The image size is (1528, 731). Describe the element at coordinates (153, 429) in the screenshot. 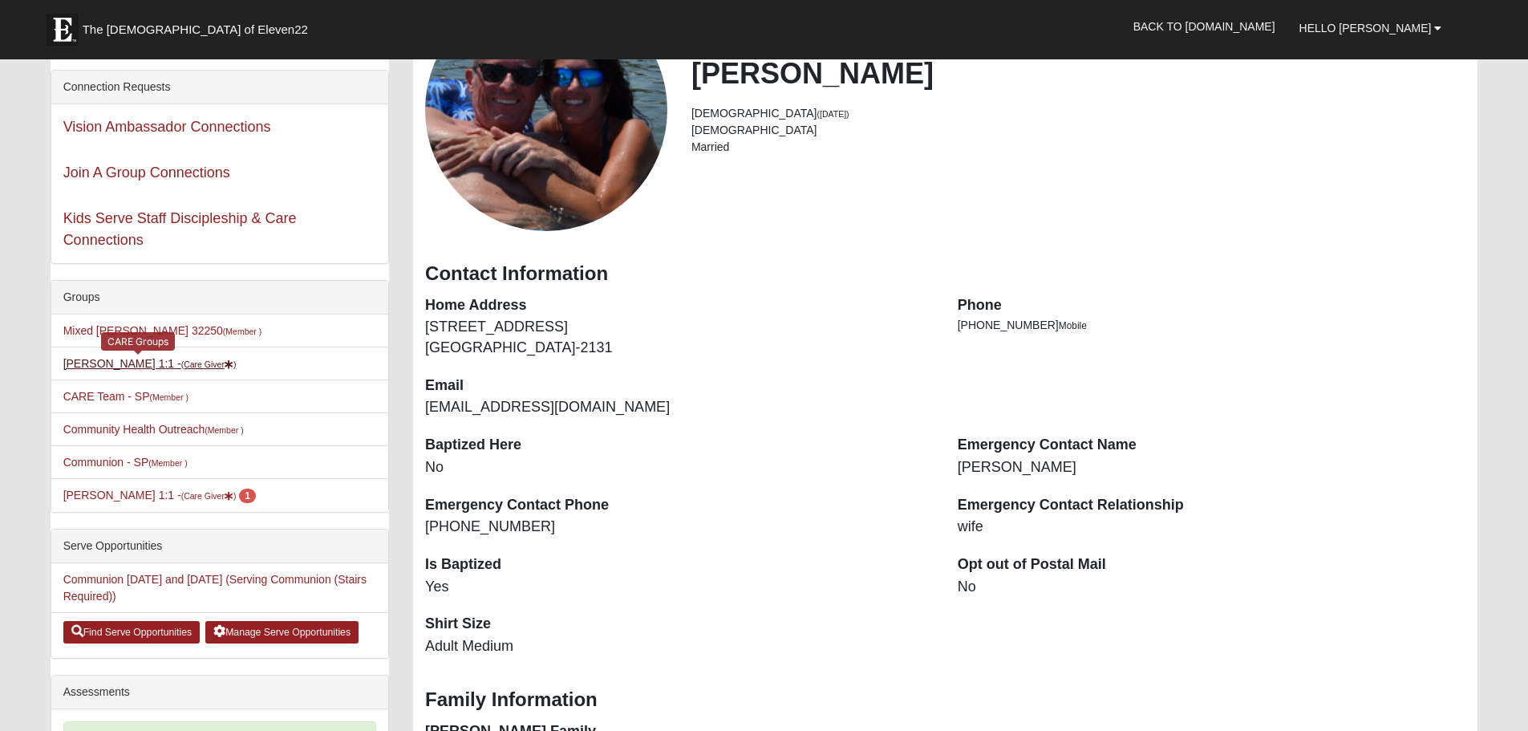

I see `a: Community Health Outreach(Member )` at that location.